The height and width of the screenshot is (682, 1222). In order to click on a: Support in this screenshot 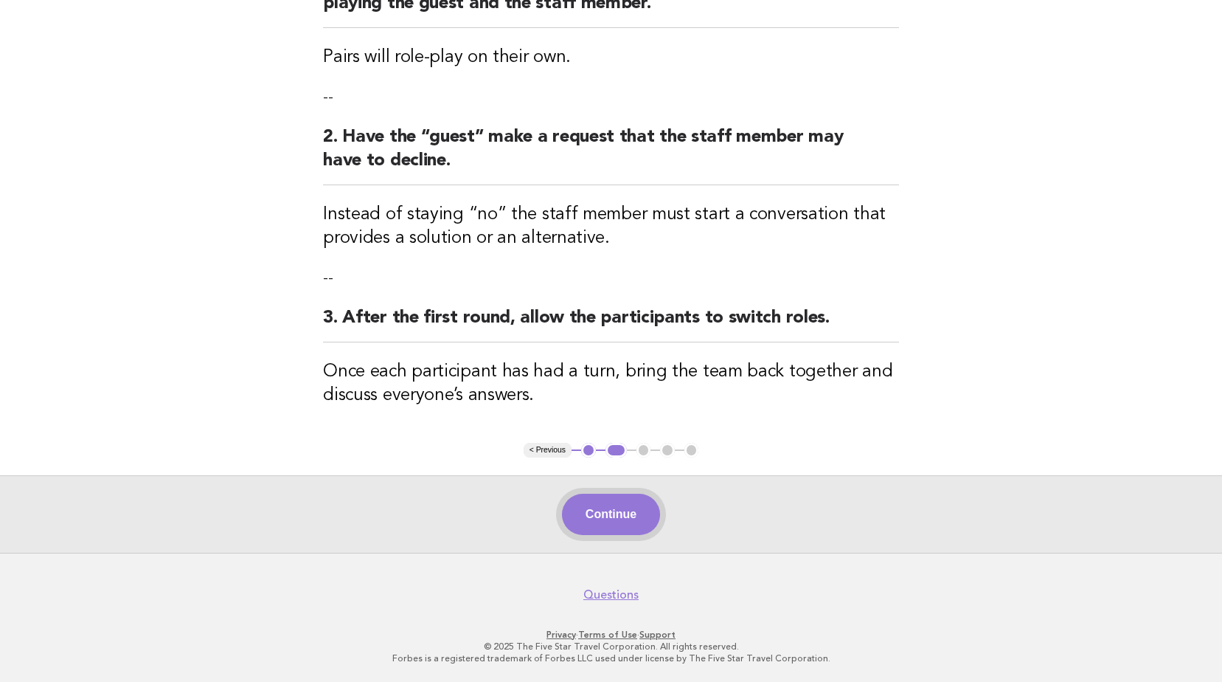, I will do `click(657, 634)`.